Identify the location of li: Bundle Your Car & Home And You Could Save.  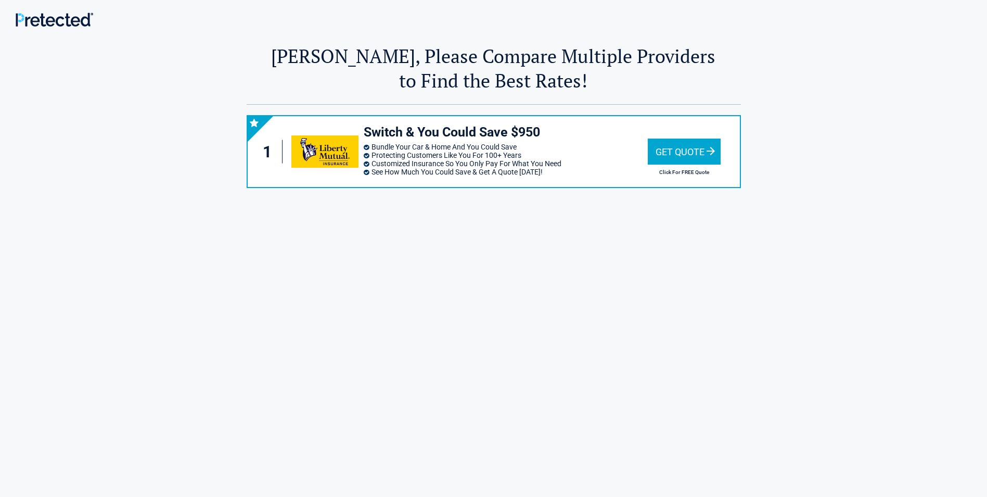
(506, 147).